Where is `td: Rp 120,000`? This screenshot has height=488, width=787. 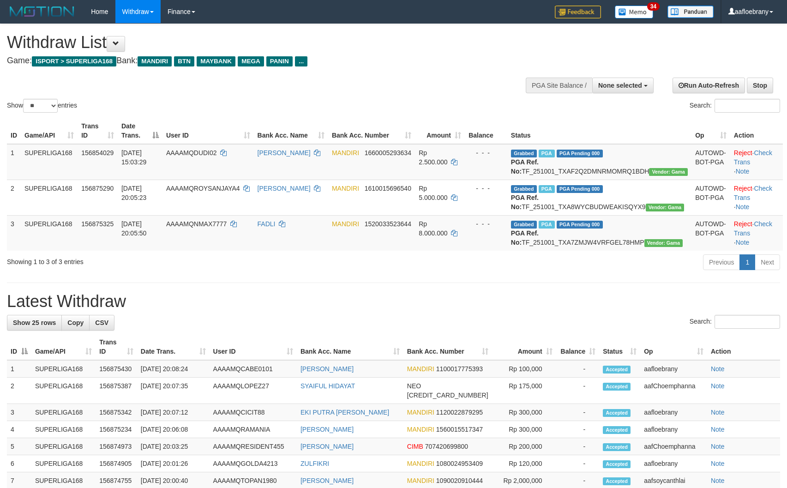 td: Rp 120,000 is located at coordinates (524, 463).